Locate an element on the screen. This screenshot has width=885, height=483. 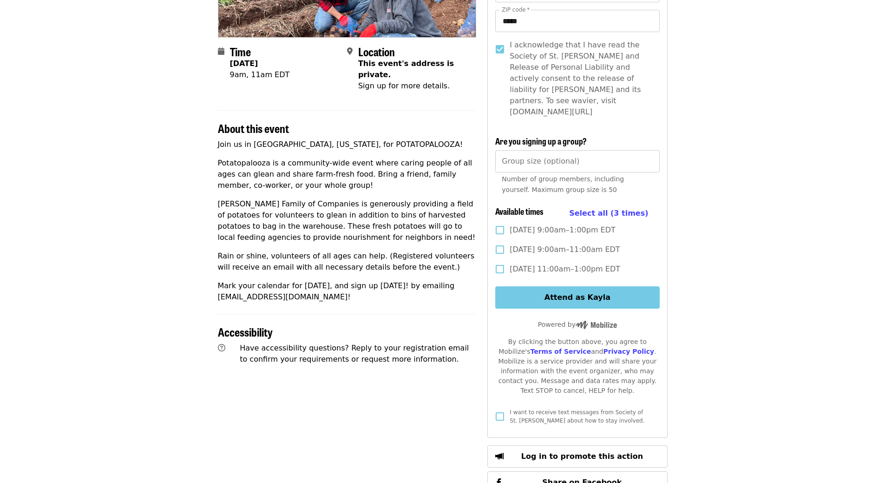
span: Are you signing up a group? is located at coordinates (541, 141).